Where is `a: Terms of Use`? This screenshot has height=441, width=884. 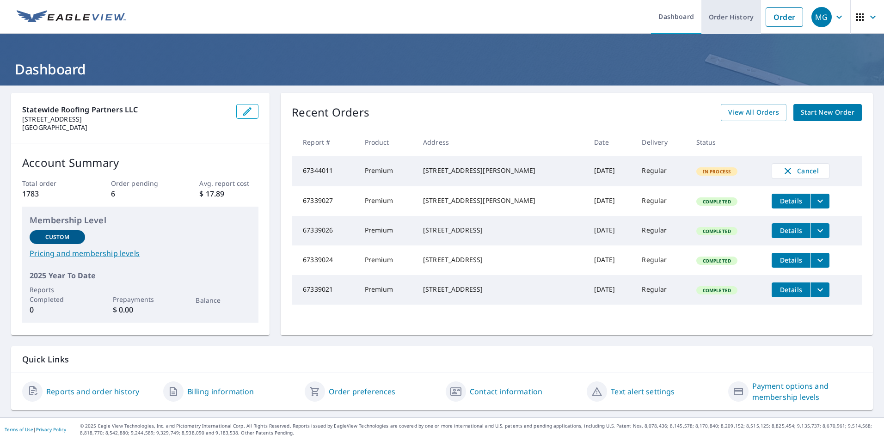 a: Terms of Use is located at coordinates (19, 430).